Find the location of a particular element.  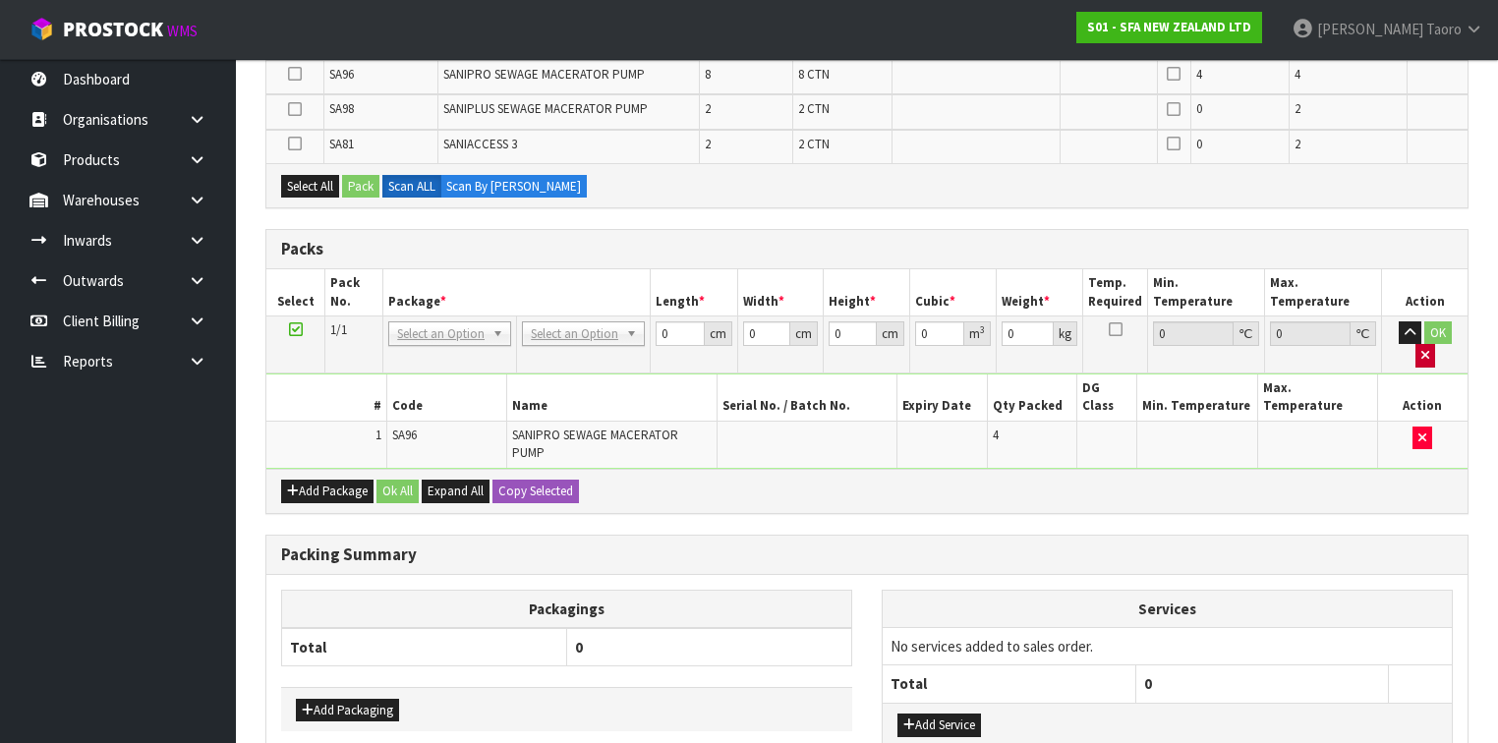

span: 1 is located at coordinates (379, 435).